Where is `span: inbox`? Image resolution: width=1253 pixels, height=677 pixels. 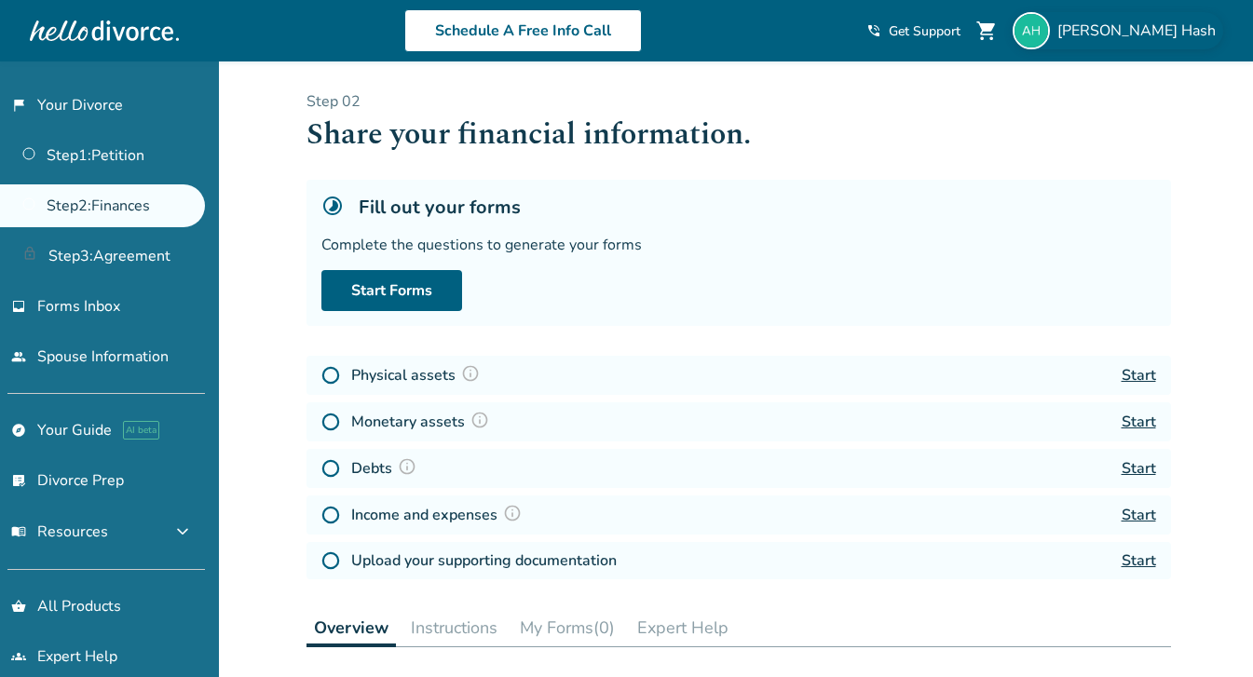 span: inbox is located at coordinates (19, 307).